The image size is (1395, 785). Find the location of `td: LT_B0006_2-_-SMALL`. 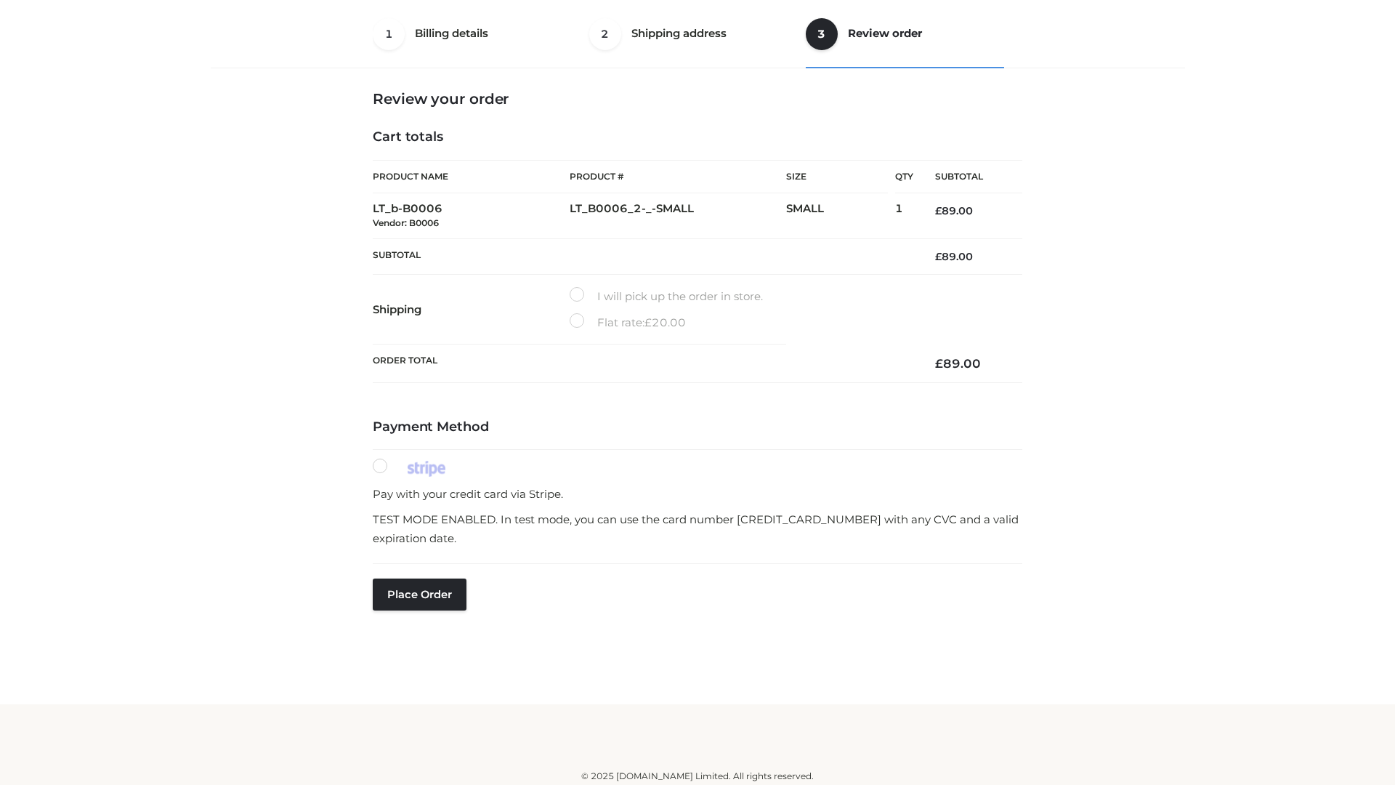

td: LT_B0006_2-_-SMALL is located at coordinates (678, 216).